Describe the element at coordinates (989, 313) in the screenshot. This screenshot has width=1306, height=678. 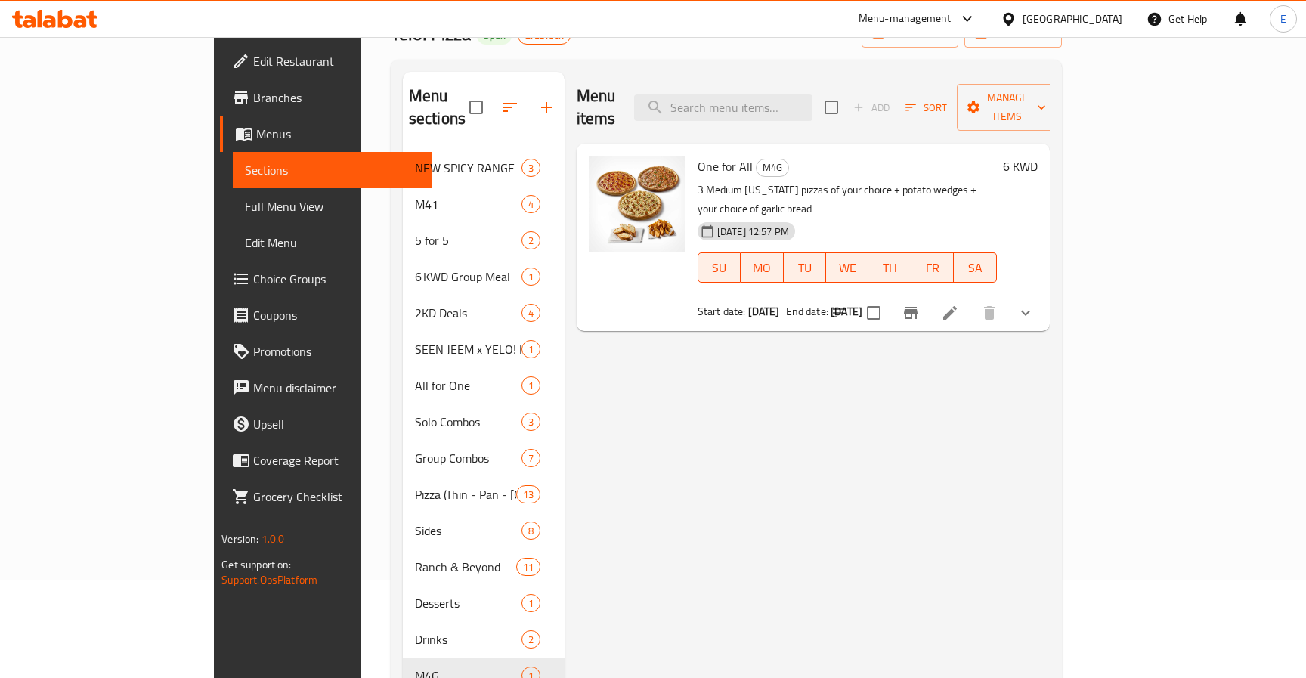
I see `button: delete` at that location.